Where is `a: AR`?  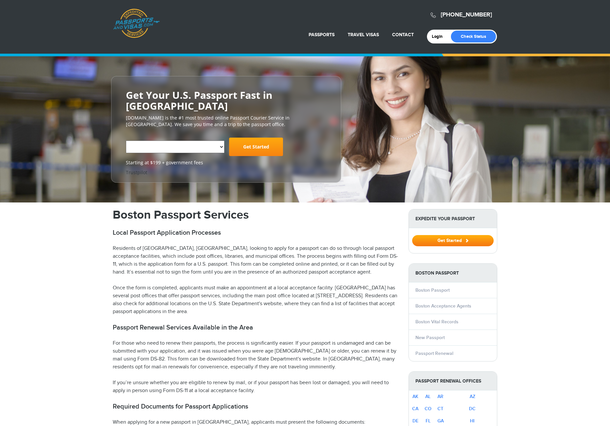
a: AR is located at coordinates (441, 396).